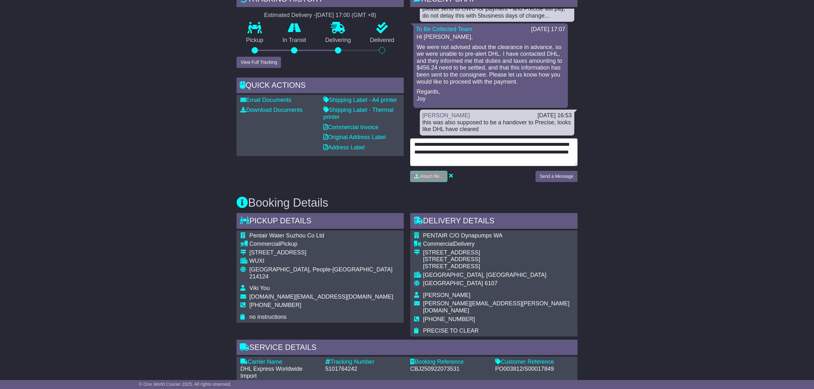  Describe the element at coordinates (491, 65) in the screenshot. I see `p: We were not advised about the clearance in advance, so we were unable to pre-alert DHL. I have co...` at that location.